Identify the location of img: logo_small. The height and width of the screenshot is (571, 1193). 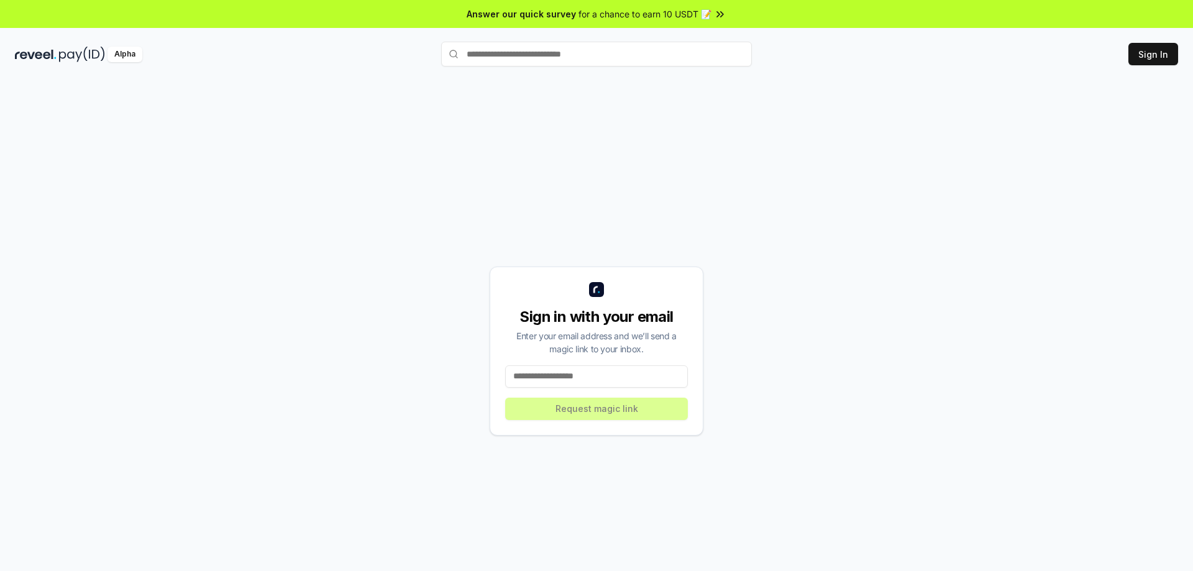
(596, 289).